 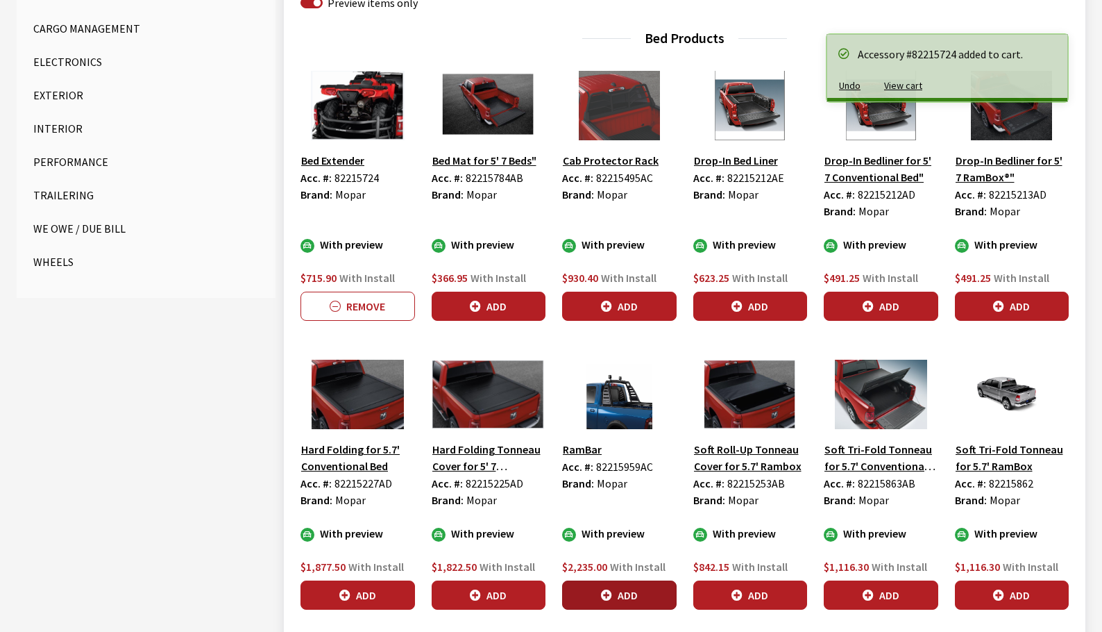 What do you see at coordinates (146, 62) in the screenshot?
I see `button: Electronics` at bounding box center [146, 62].